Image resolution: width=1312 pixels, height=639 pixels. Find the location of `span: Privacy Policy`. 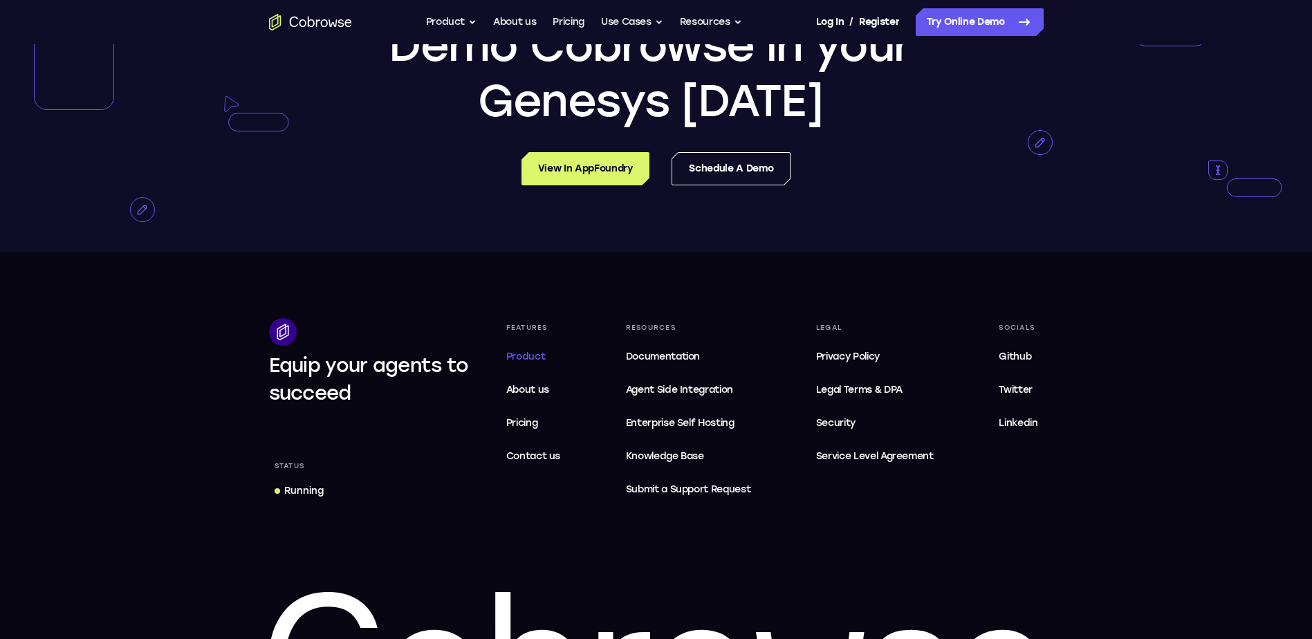

span: Privacy Policy is located at coordinates (848, 356).